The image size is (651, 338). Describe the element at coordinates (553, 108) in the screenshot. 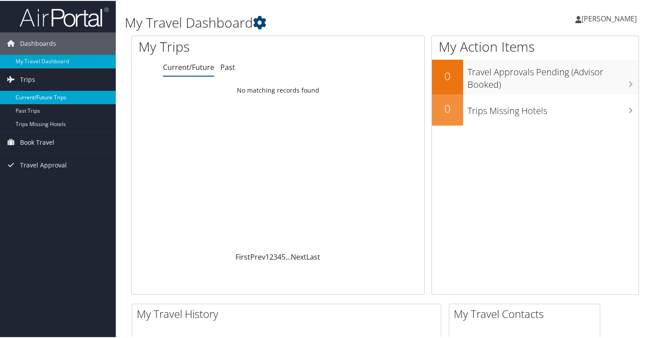

I see `h3: Trips Missing Hotels` at that location.